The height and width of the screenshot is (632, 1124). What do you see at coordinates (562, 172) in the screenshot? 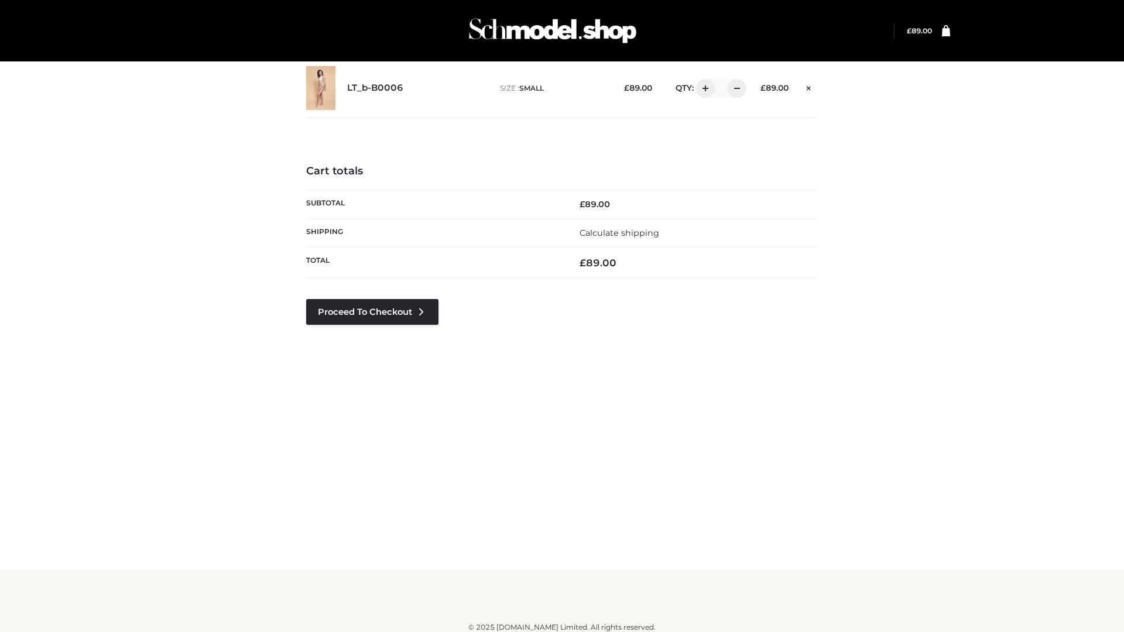
I see `h4: Cart totals` at bounding box center [562, 172].